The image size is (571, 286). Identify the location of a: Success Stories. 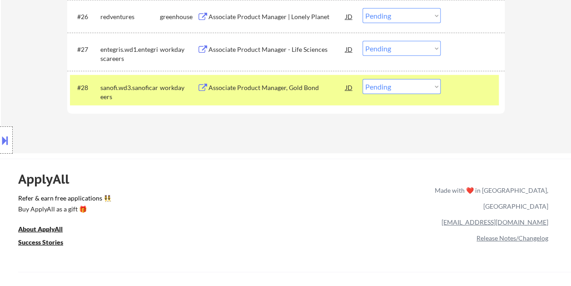
(47, 243).